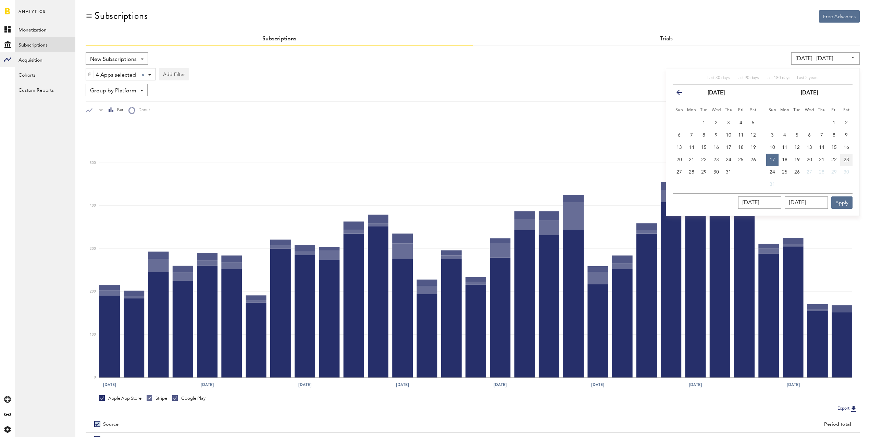  Describe the element at coordinates (772, 185) in the screenshot. I see `span: 31` at that location.